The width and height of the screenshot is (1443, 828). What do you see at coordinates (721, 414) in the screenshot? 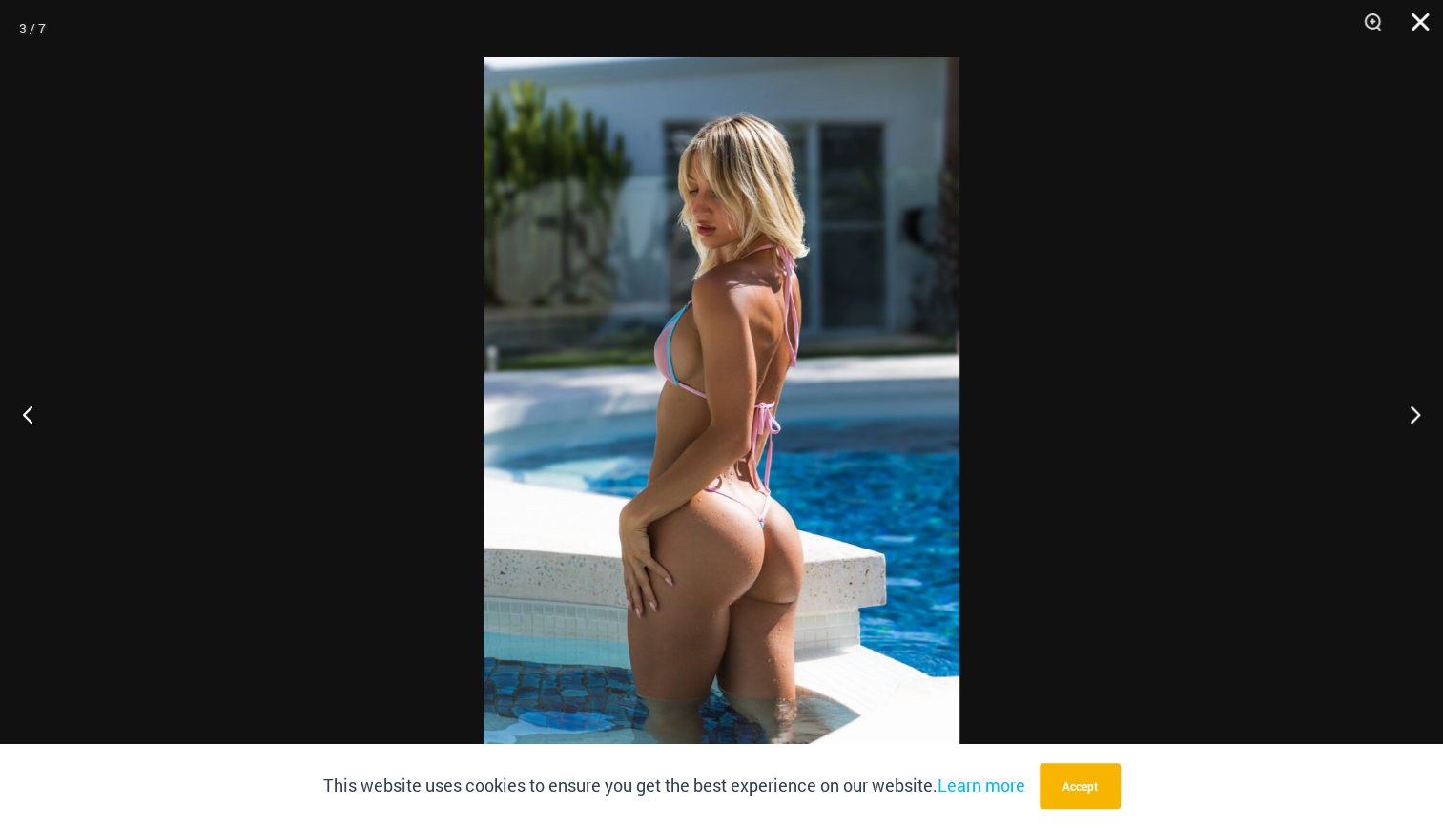
I see `img: That Summer Dawn 3063 Tri Top 4303 Micro 07` at bounding box center [721, 414].